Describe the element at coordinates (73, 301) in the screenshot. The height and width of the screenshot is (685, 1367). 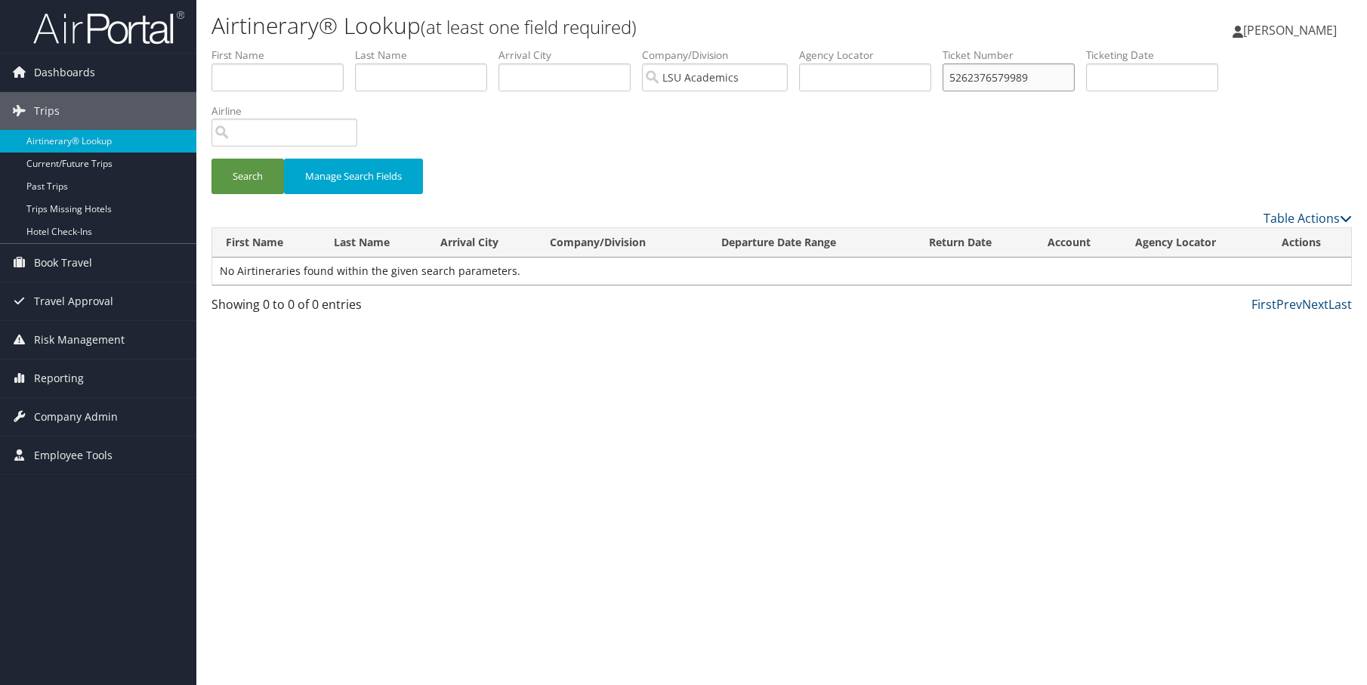
I see `span: Travel Approval` at that location.